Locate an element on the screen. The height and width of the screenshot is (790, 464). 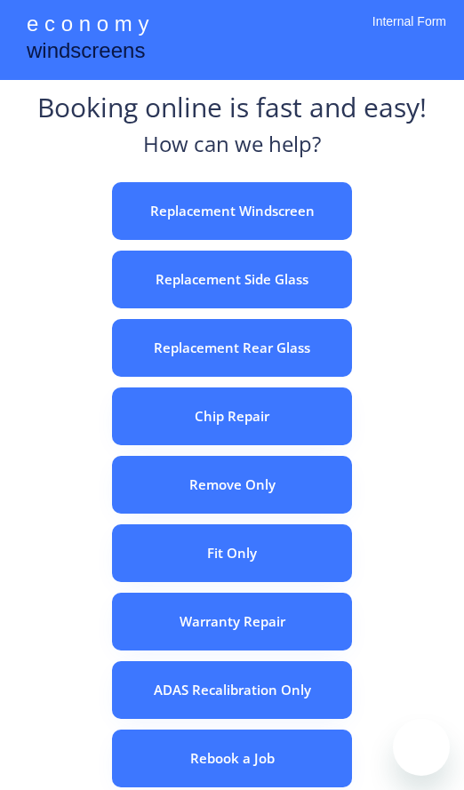
button: Rebook a Job is located at coordinates (232, 758).